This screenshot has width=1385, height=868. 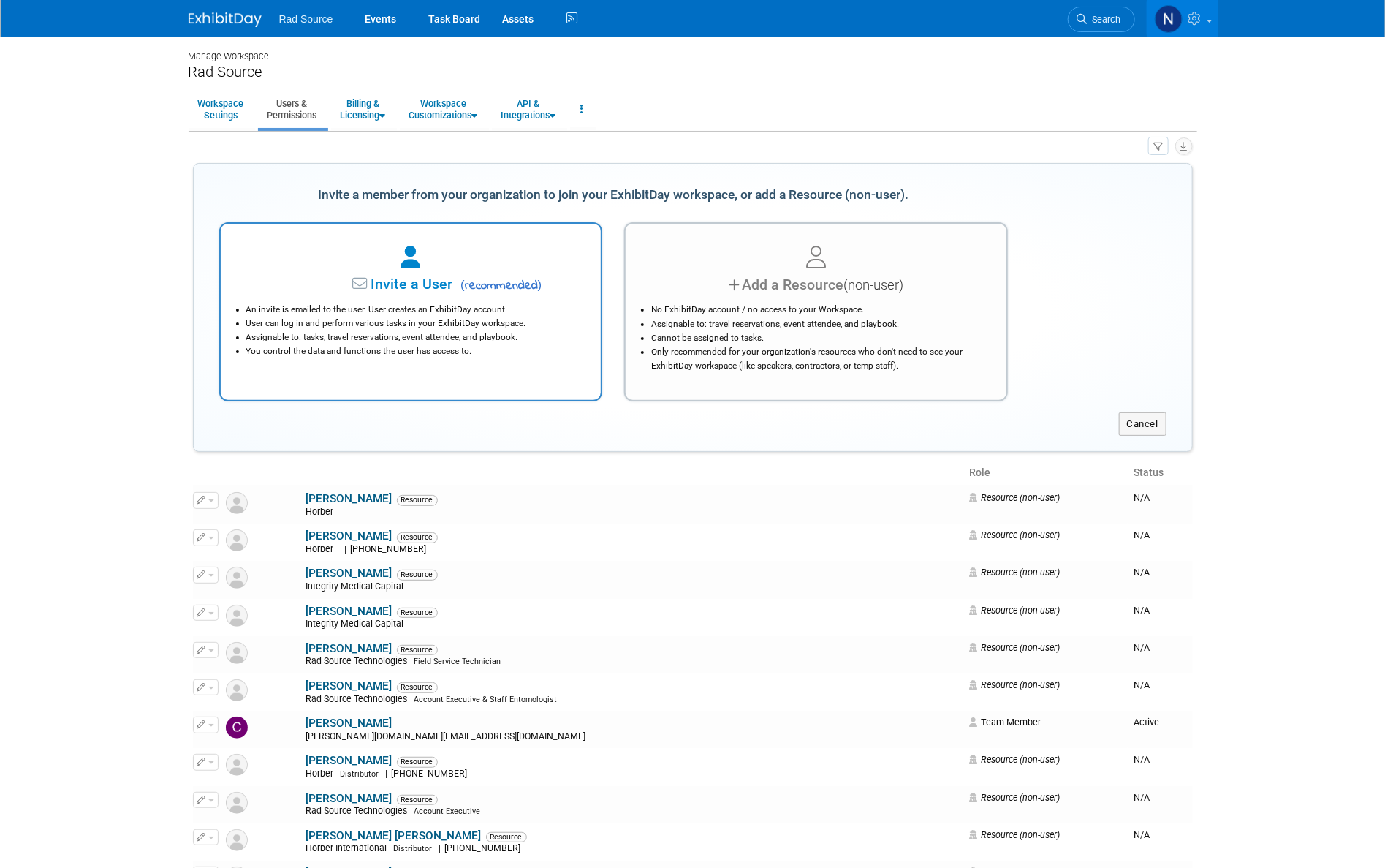 I want to click on div: Rad Source, so click(x=693, y=72).